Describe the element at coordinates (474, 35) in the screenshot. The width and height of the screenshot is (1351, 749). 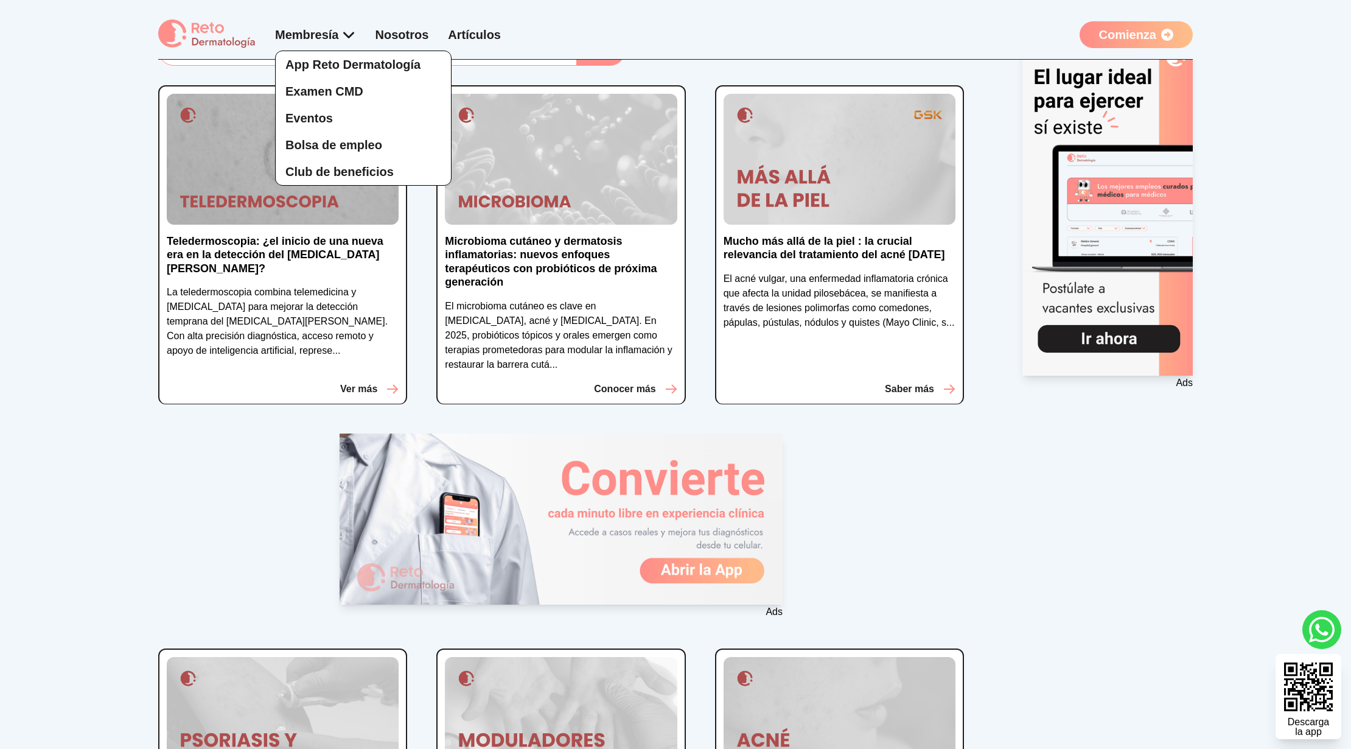
I see `a: Artículos` at that location.